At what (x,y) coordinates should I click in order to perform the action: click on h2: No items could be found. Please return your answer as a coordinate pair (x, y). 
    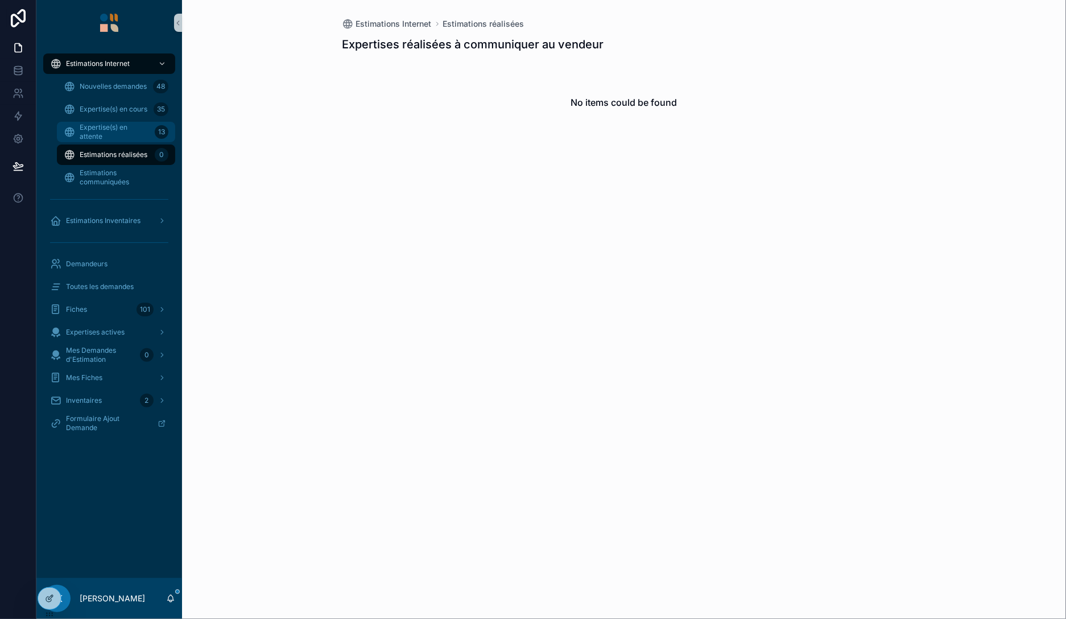
    Looking at the image, I should click on (624, 102).